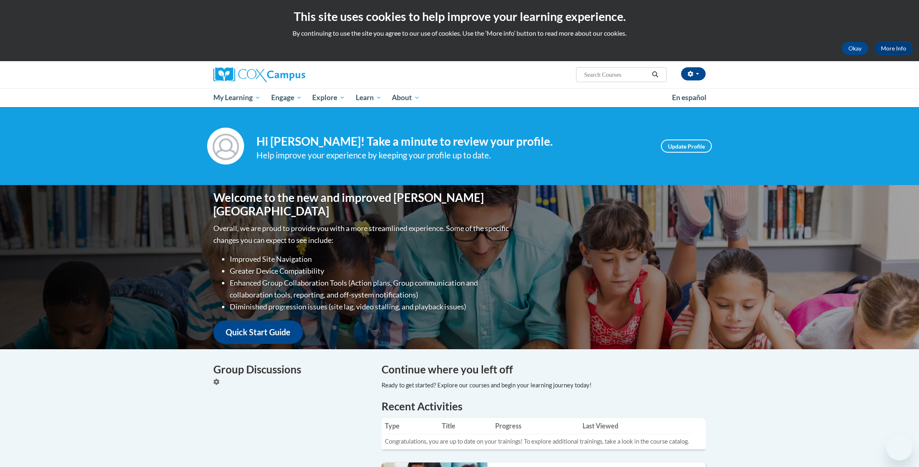  What do you see at coordinates (460, 98) in the screenshot?
I see `div: Main menu` at bounding box center [460, 98].